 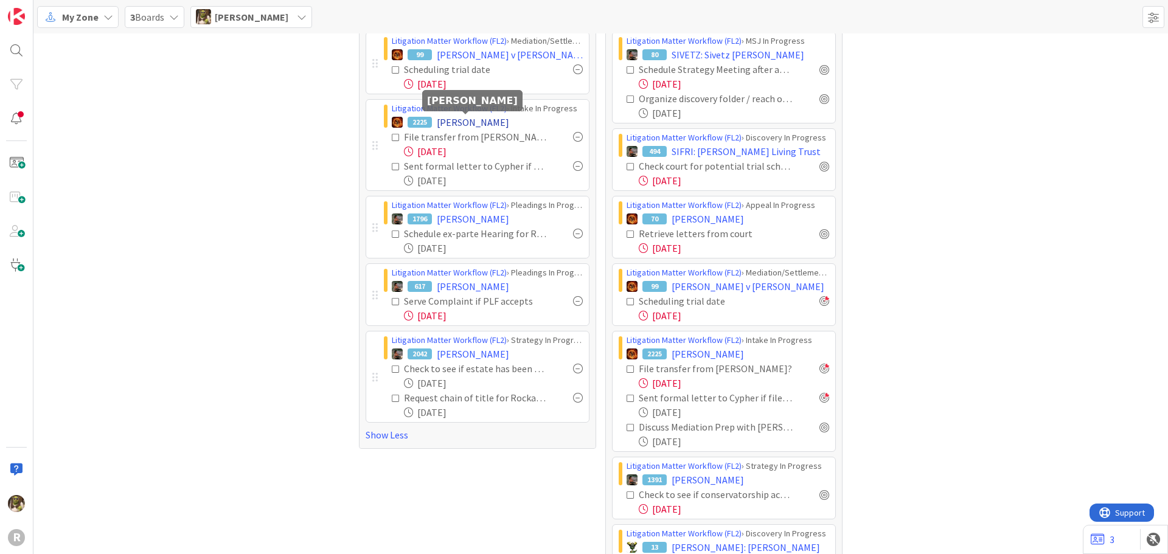 I want to click on div: Retrieve letters from court, so click(x=710, y=234).